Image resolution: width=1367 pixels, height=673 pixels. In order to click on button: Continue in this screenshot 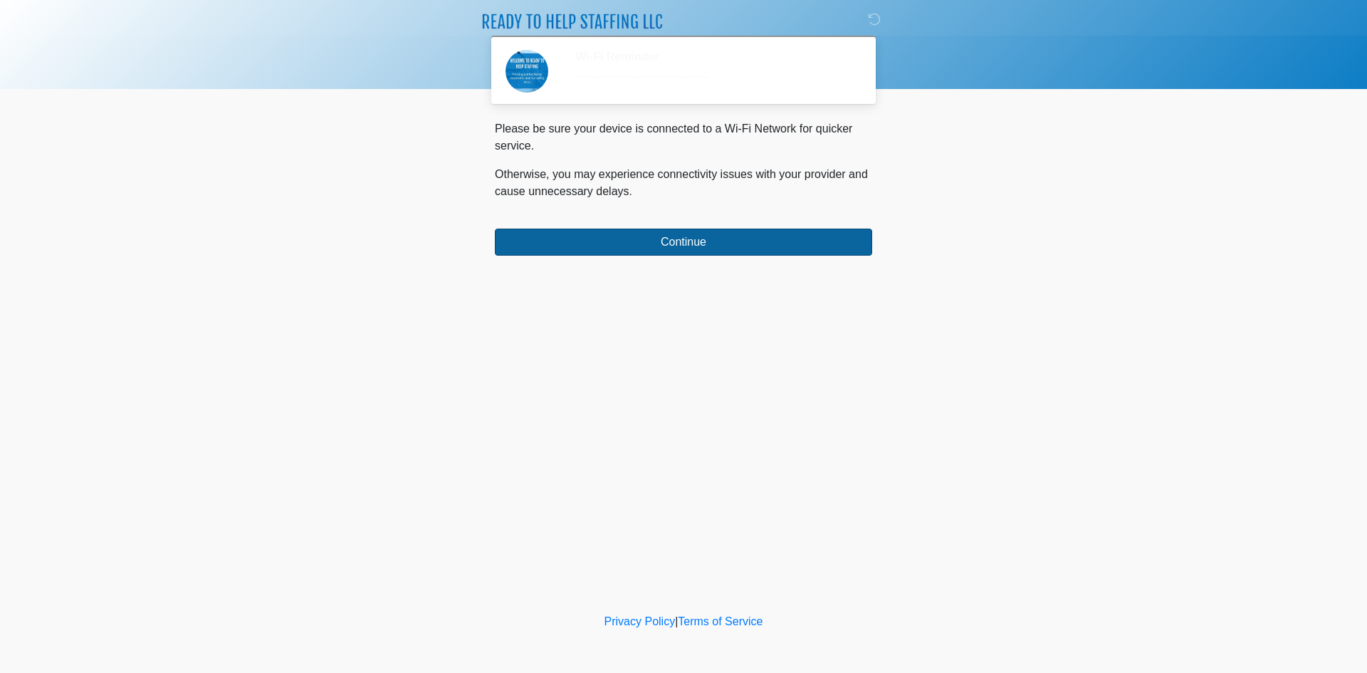, I will do `click(684, 242)`.